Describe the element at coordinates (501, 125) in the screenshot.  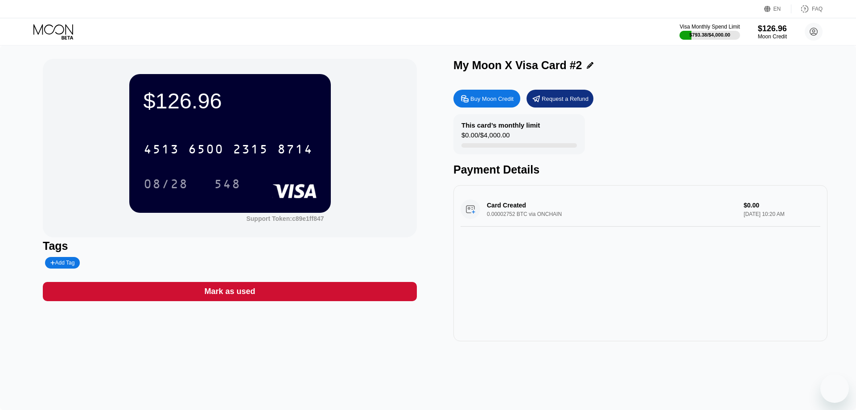
I see `div: This card’s monthly limit` at that location.